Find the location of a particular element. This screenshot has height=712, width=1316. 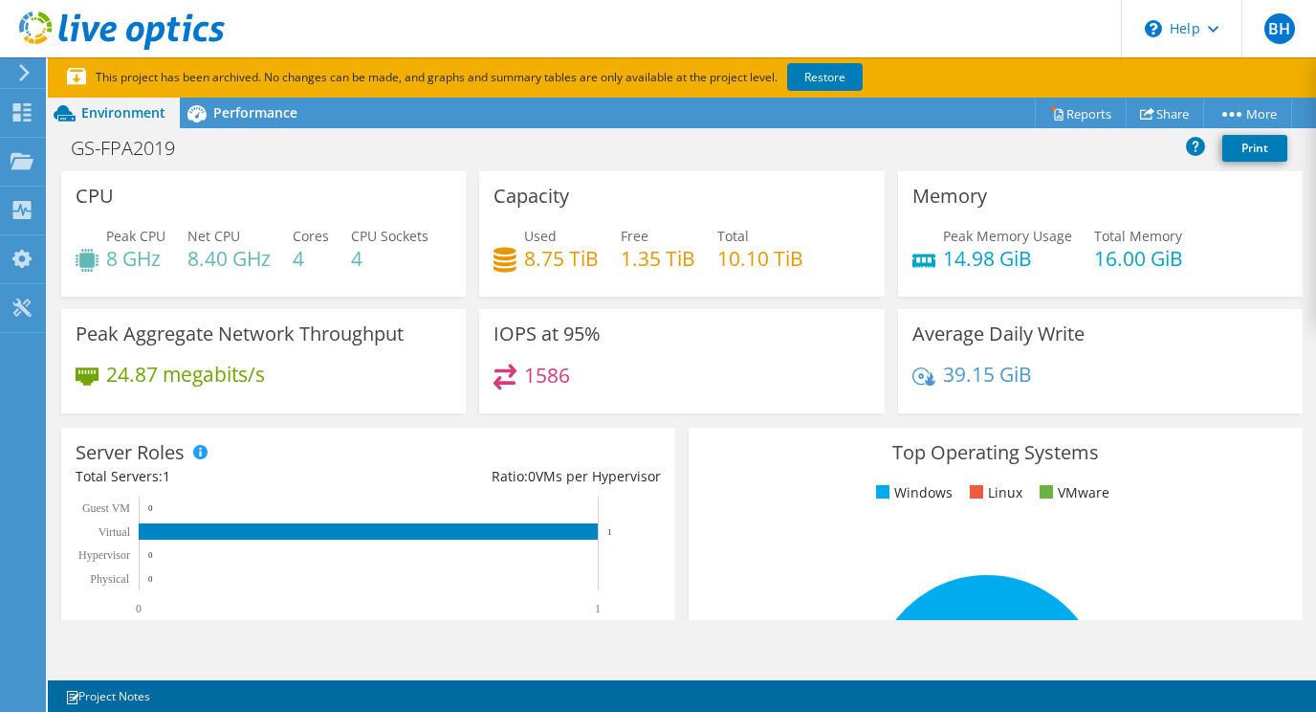

span: Net CPU is located at coordinates (213, 235).